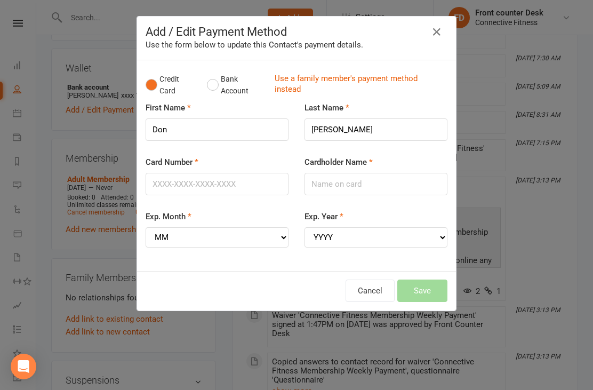 This screenshot has height=390, width=593. I want to click on button: Cancel, so click(370, 290).